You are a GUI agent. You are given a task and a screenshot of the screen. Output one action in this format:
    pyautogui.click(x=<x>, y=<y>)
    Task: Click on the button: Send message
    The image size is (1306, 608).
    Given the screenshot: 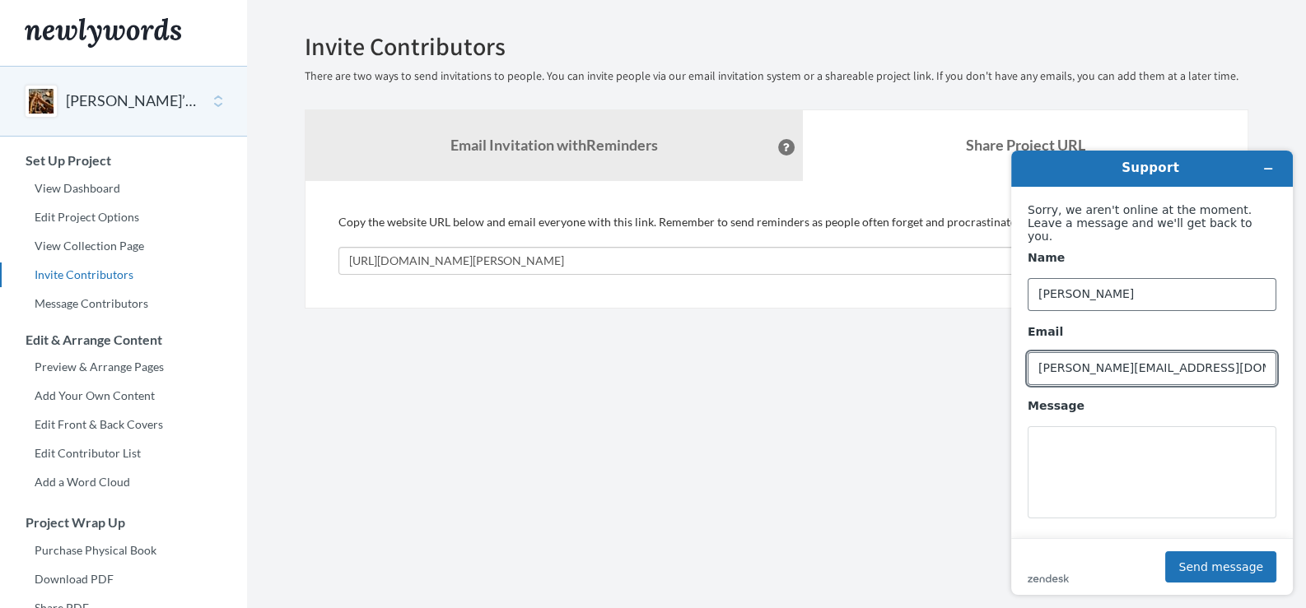 What is the action you would take?
    pyautogui.click(x=222, y=430)
    